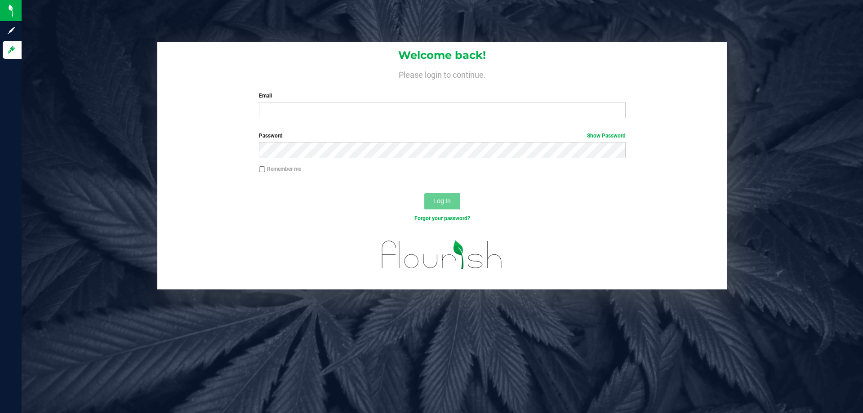 The width and height of the screenshot is (863, 413). I want to click on label: Remember me, so click(280, 169).